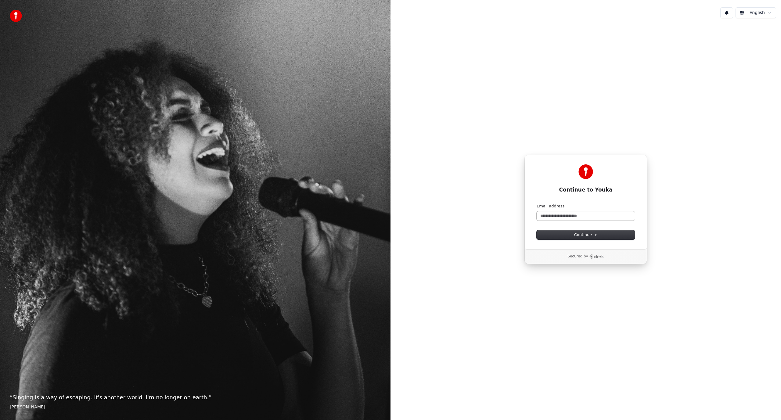  What do you see at coordinates (597, 257) in the screenshot?
I see `a: Clerk logo` at bounding box center [597, 257].